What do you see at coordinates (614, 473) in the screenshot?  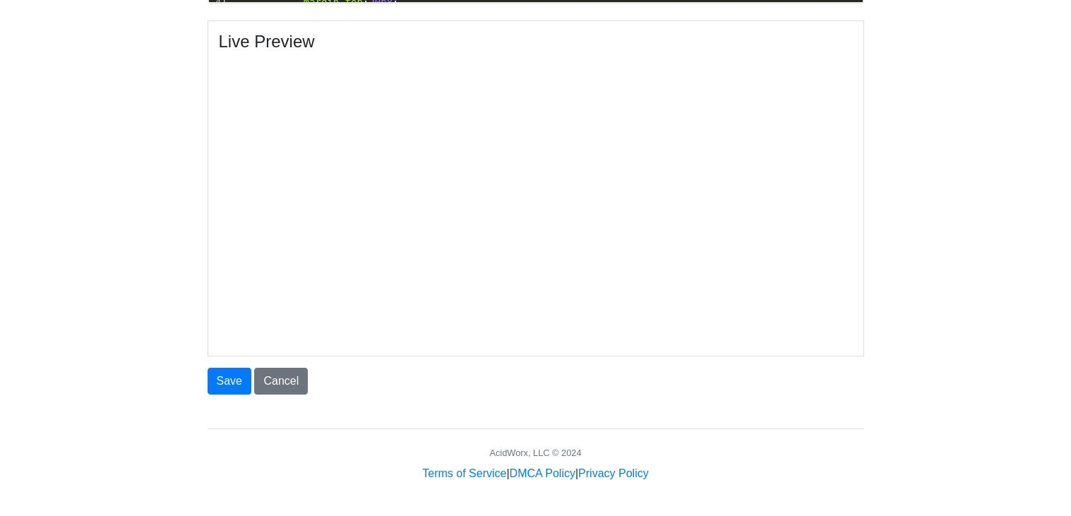 I see `a: Privacy Policy` at bounding box center [614, 473].